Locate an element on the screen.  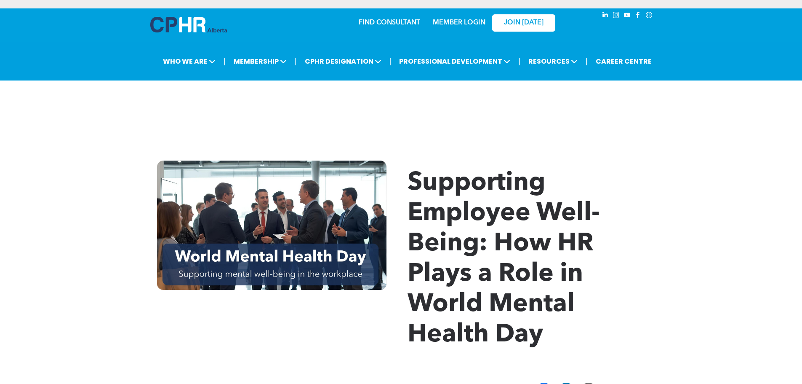
span: Supporting Employee Well-Being: How HR Plays a Role in World Mental Health Day is located at coordinates (504, 259).